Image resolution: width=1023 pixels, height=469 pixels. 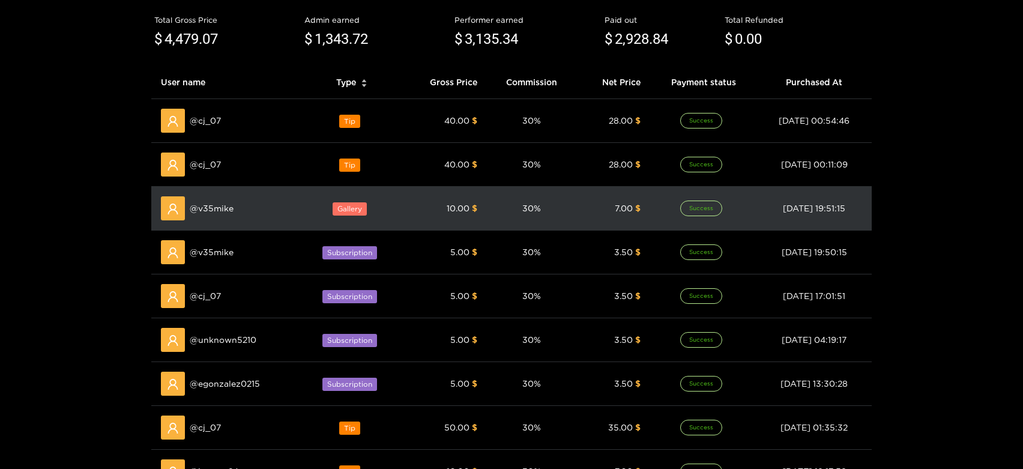 I want to click on div: Paid out, so click(x=661, y=20).